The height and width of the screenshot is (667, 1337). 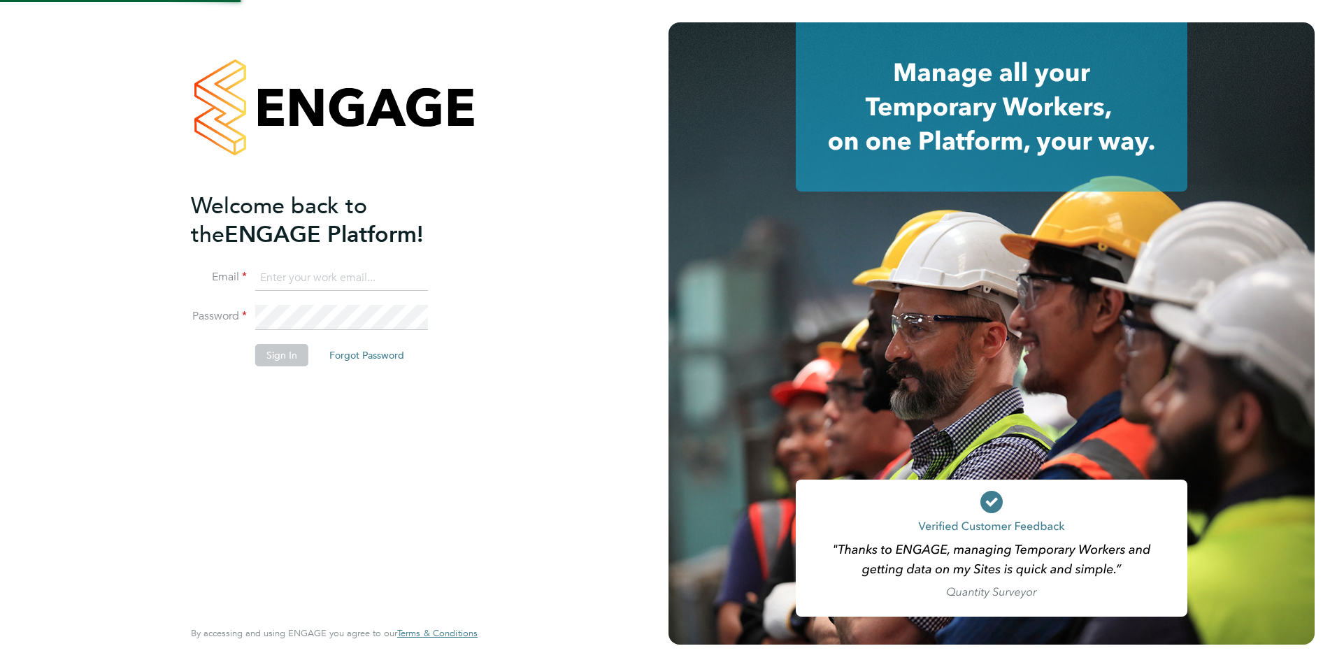 I want to click on label: Password, so click(x=219, y=316).